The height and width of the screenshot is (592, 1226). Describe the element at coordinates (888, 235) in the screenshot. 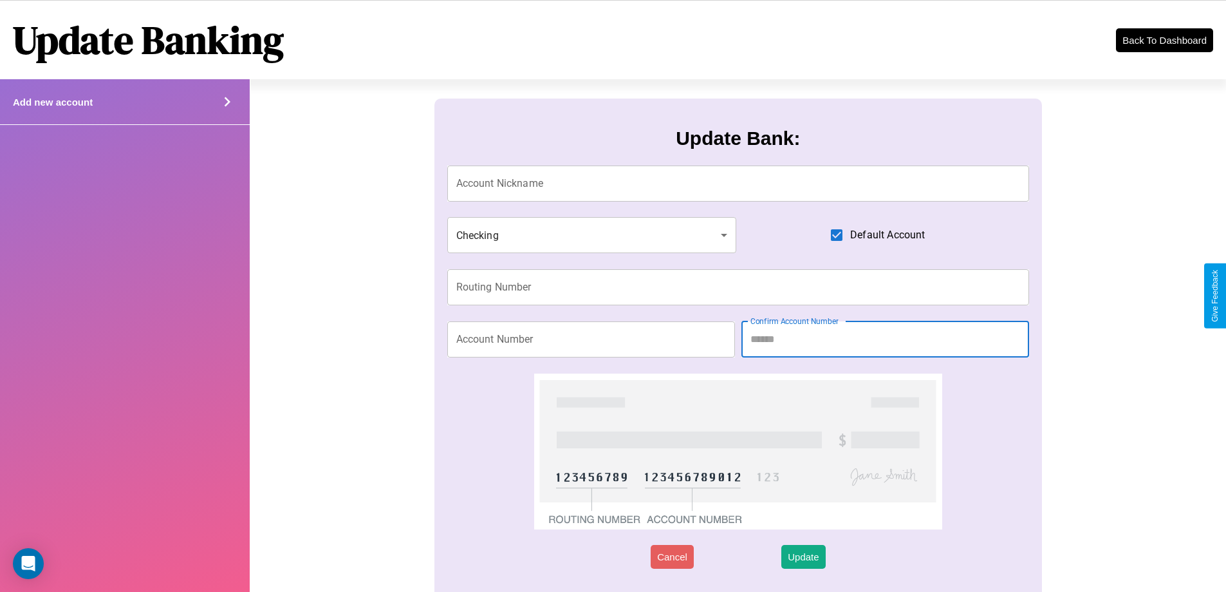

I see `span: Default Account` at that location.